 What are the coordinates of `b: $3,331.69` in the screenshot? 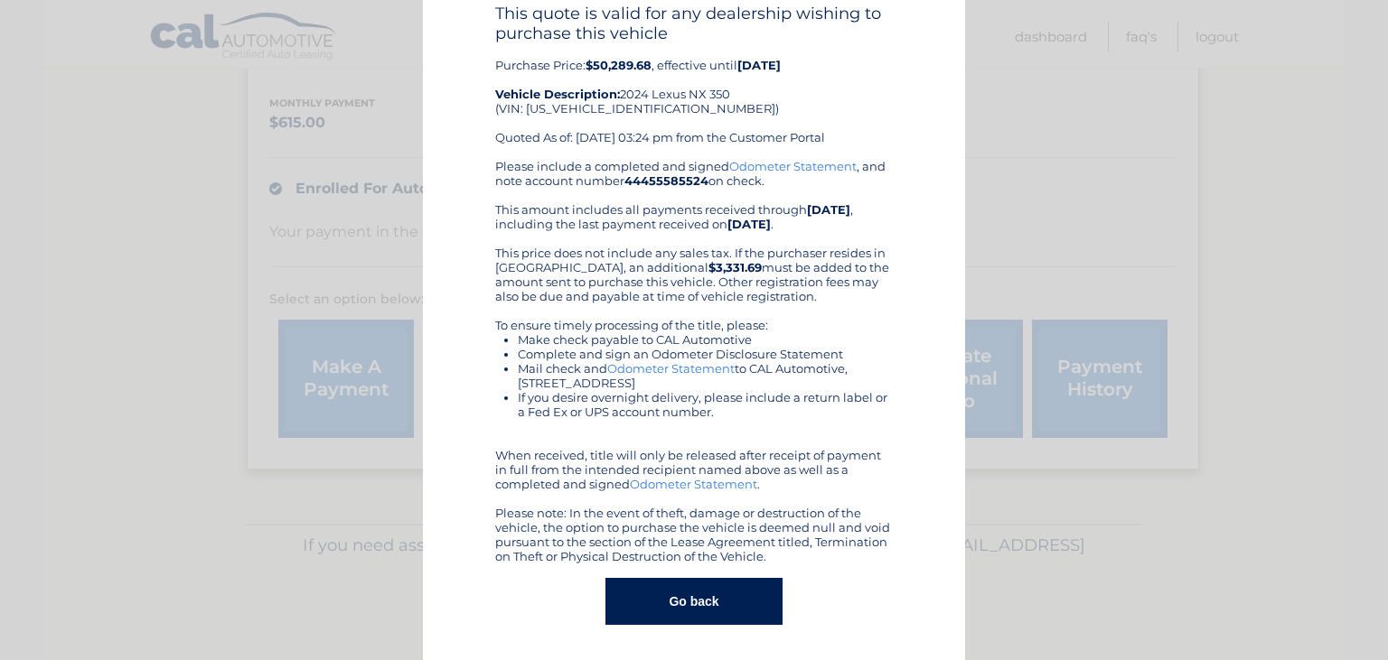 It's located at (735, 267).